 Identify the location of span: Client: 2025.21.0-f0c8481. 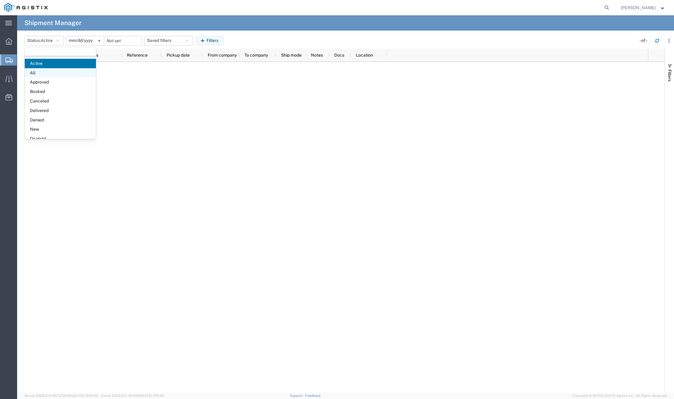
(133, 395).